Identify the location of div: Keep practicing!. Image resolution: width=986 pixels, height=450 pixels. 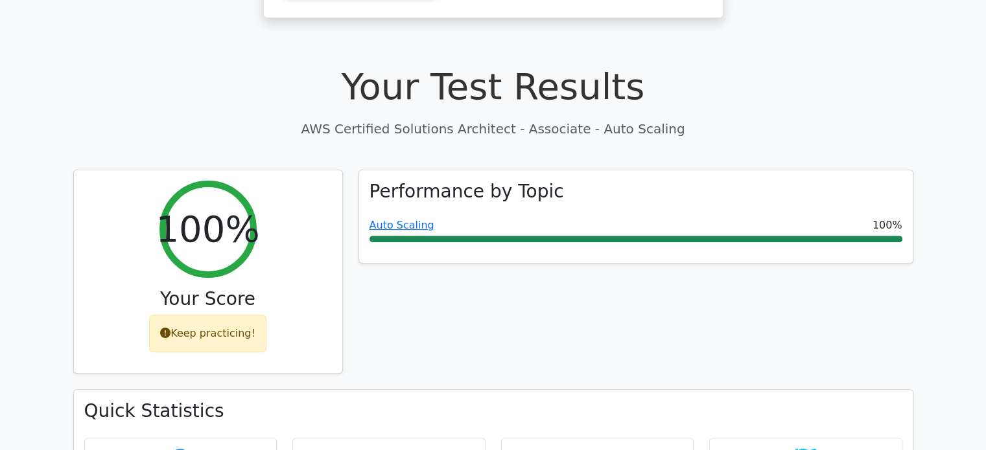
(207, 334).